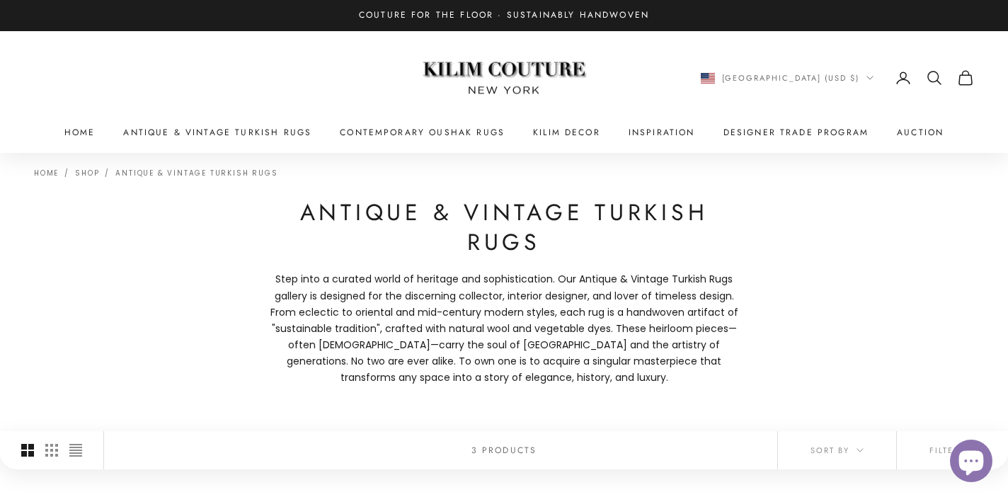  What do you see at coordinates (662, 132) in the screenshot?
I see `a: Inspiration` at bounding box center [662, 132].